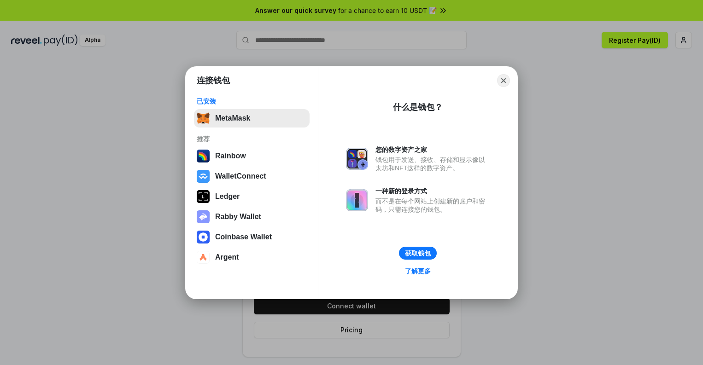 The width and height of the screenshot is (703, 365). I want to click on div: 而不是在每个网站上创建新的账户和密码，只需连接您的钱包。, so click(433, 206).